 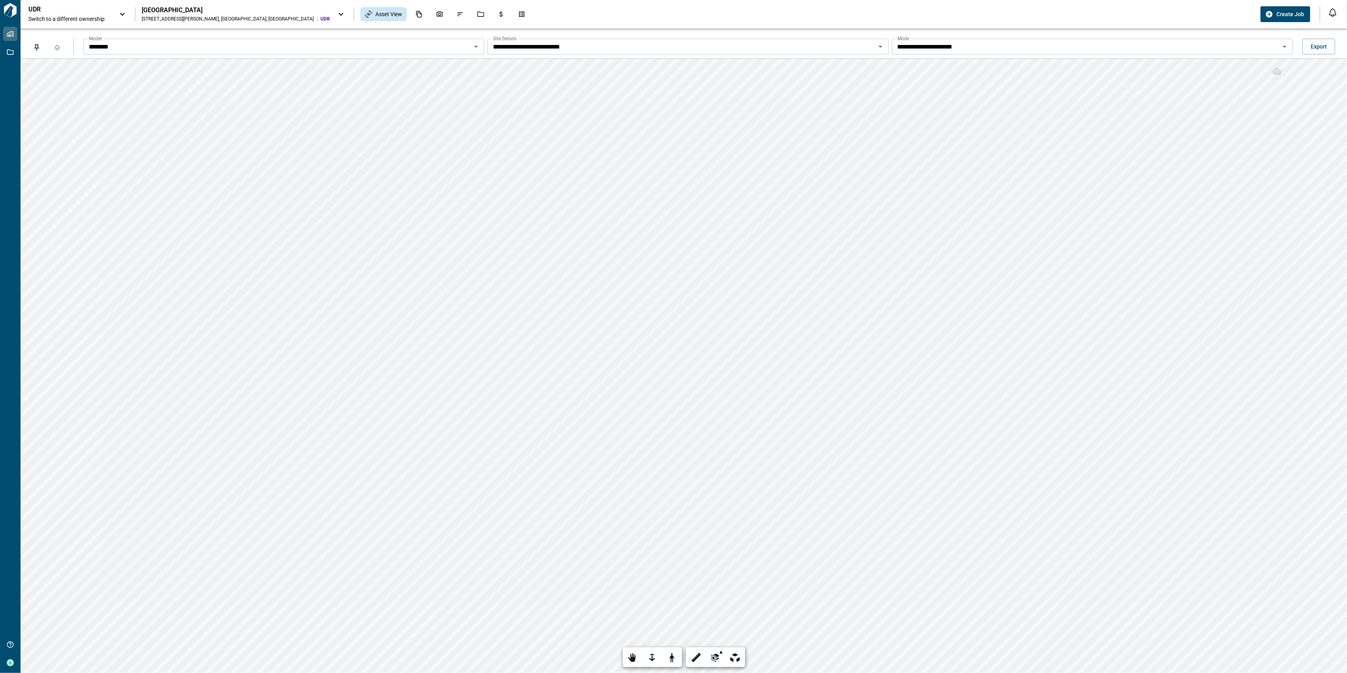 What do you see at coordinates (1290, 14) in the screenshot?
I see `span: Create Job` at bounding box center [1290, 14].